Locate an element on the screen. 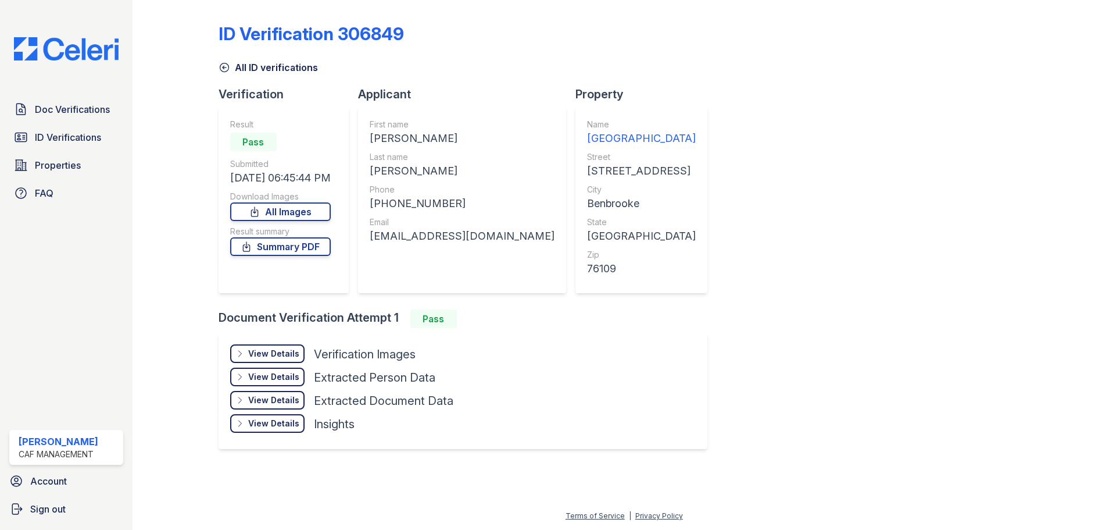  span: Properties is located at coordinates (58, 165).